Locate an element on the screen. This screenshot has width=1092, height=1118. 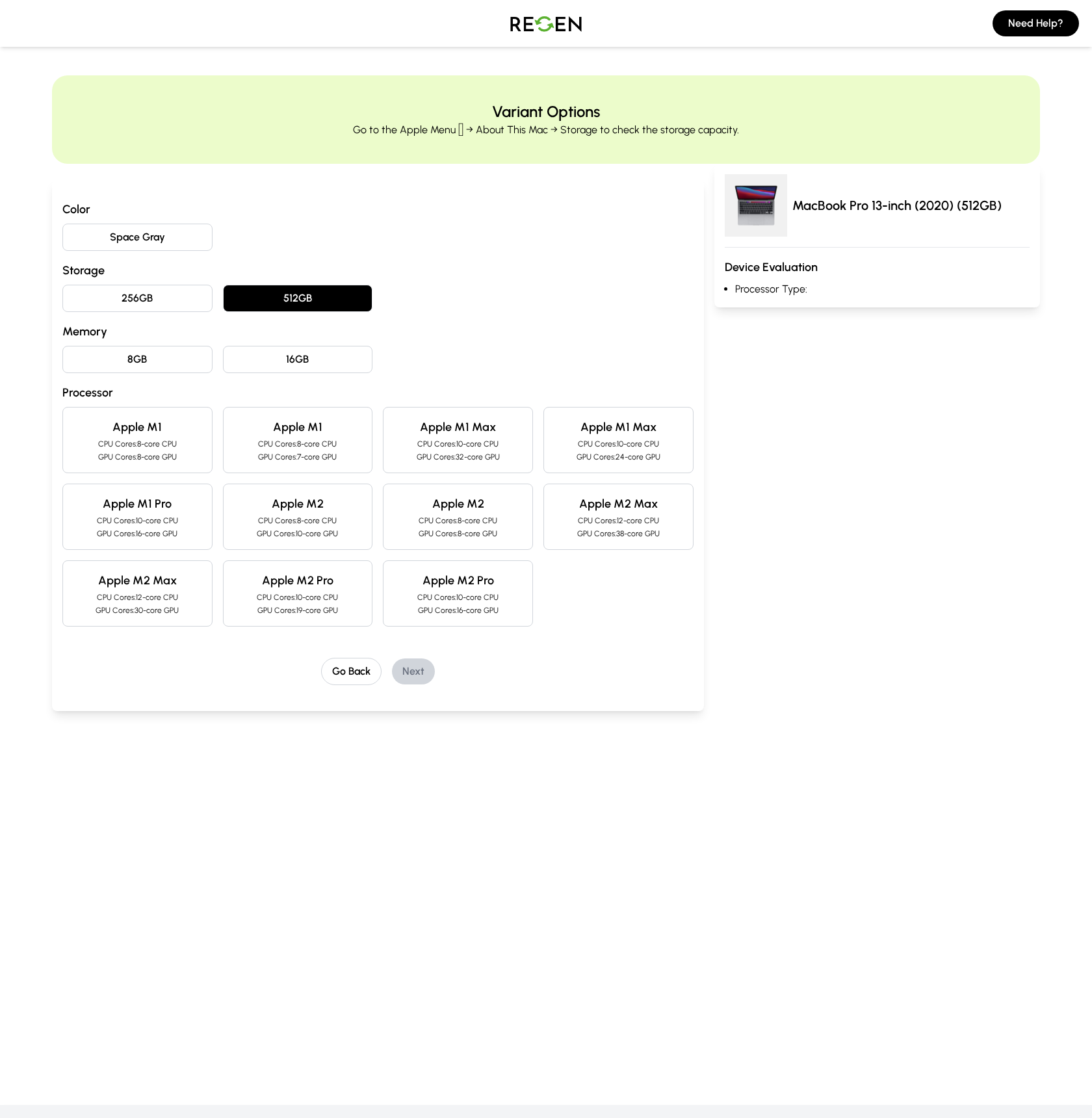
p: GPU Cores: 30-core GPU is located at coordinates (138, 610).